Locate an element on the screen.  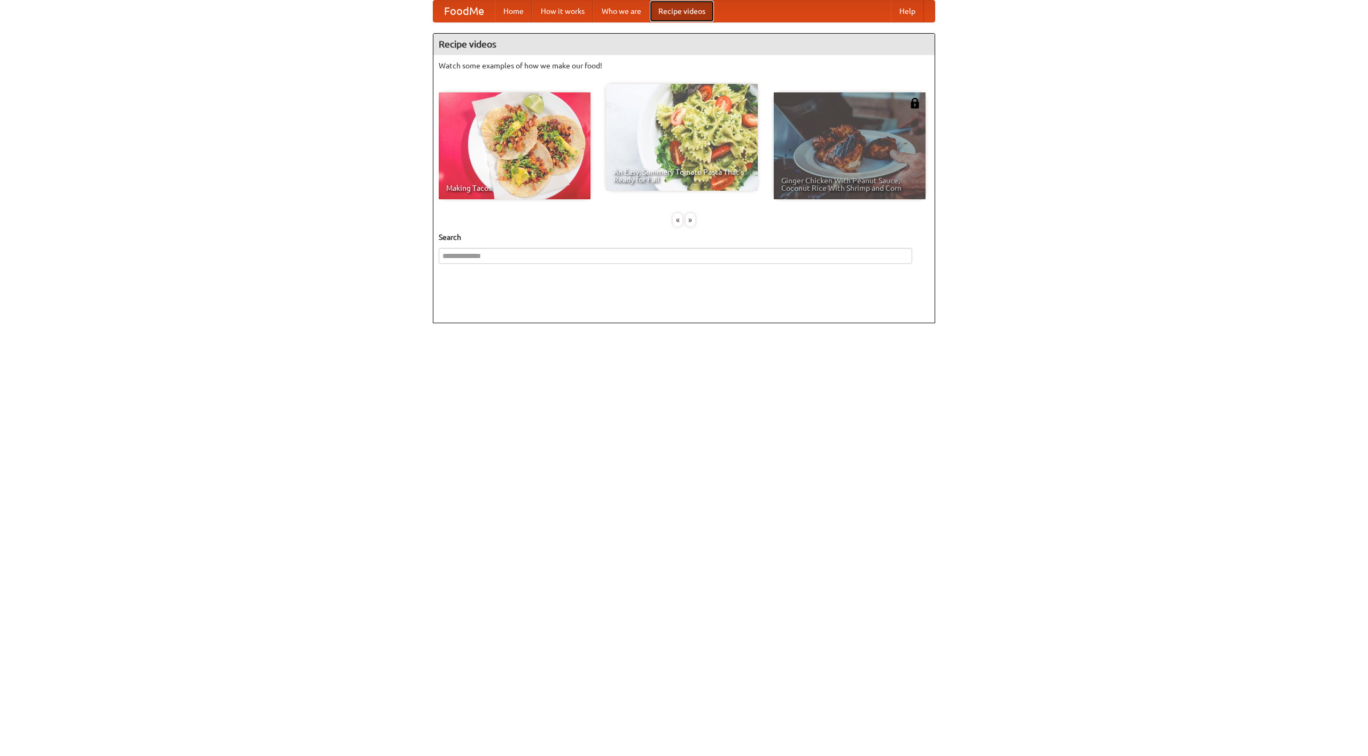
a: FoodMe is located at coordinates (464, 11).